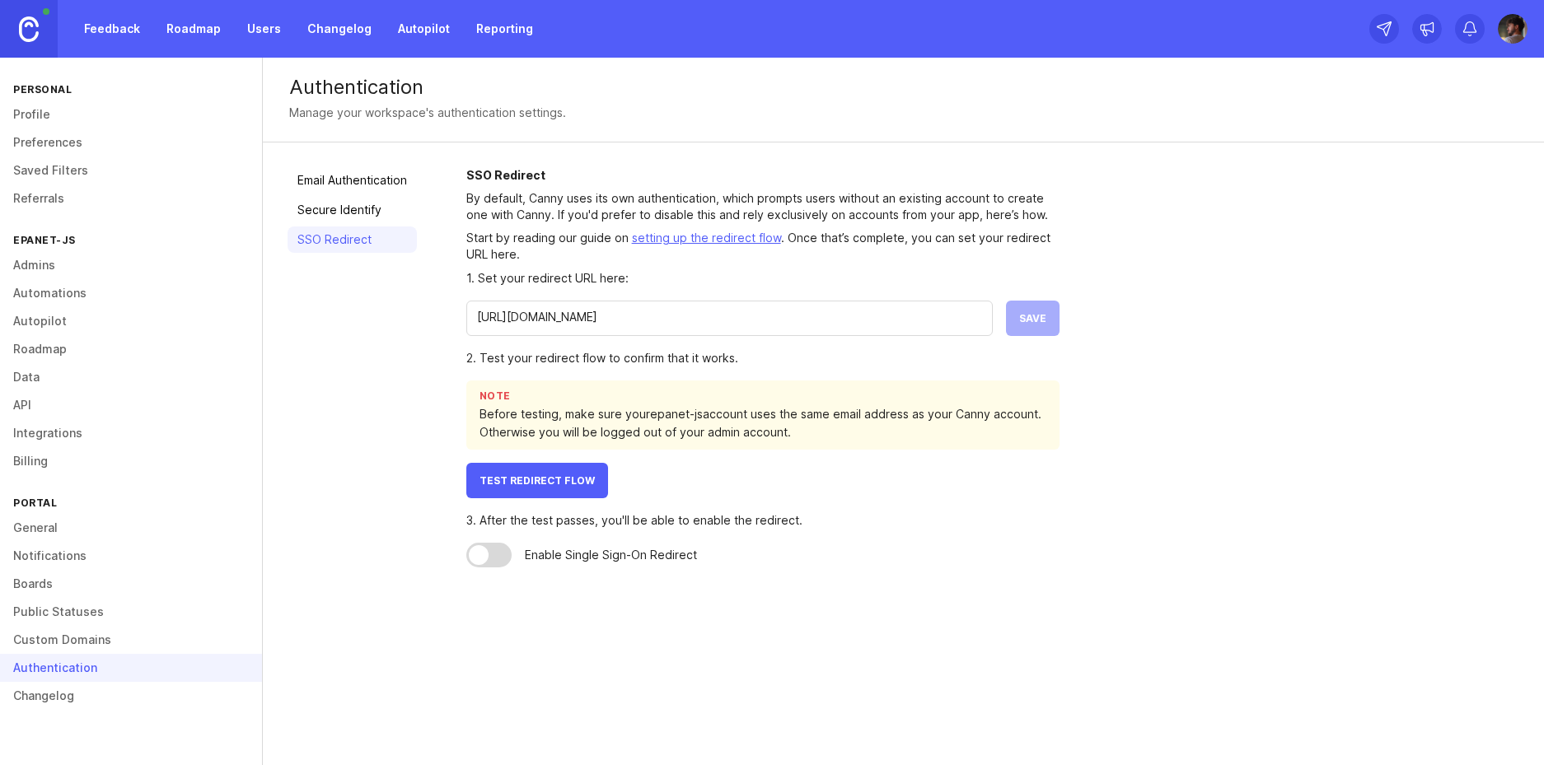  Describe the element at coordinates (763, 278) in the screenshot. I see `div: 1. Set your redirect URL here:` at that location.